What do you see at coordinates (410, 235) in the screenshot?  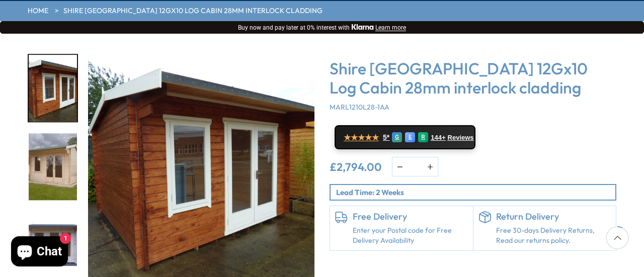 I see `a: Enter your Postal code for Free Delivery Availability` at bounding box center [410, 235].